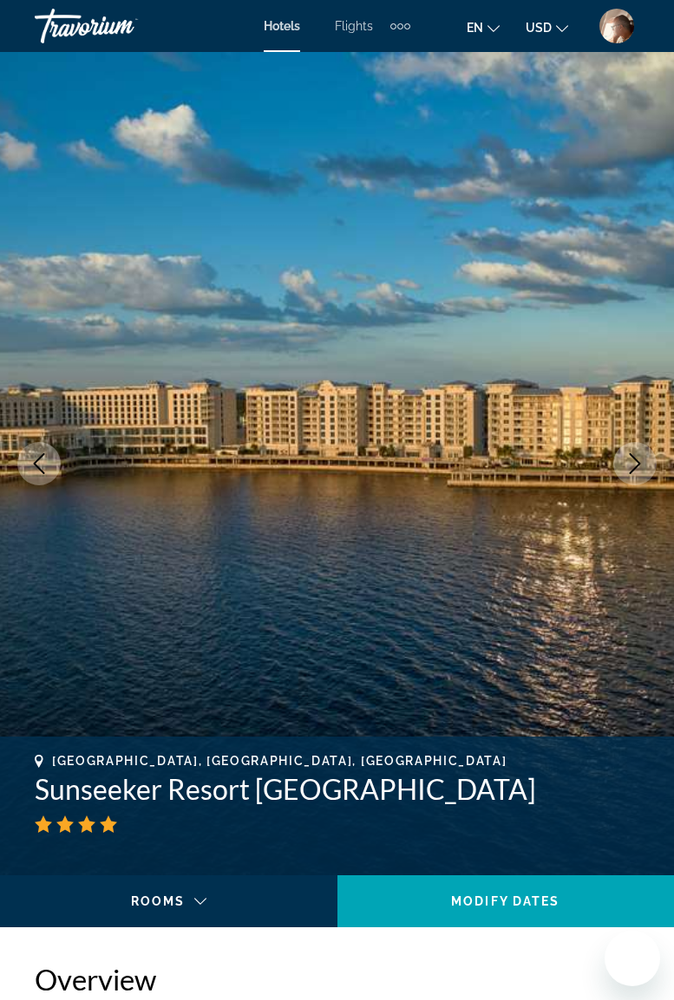 This screenshot has width=674, height=1000. What do you see at coordinates (282, 26) in the screenshot?
I see `a: Hotels` at bounding box center [282, 26].